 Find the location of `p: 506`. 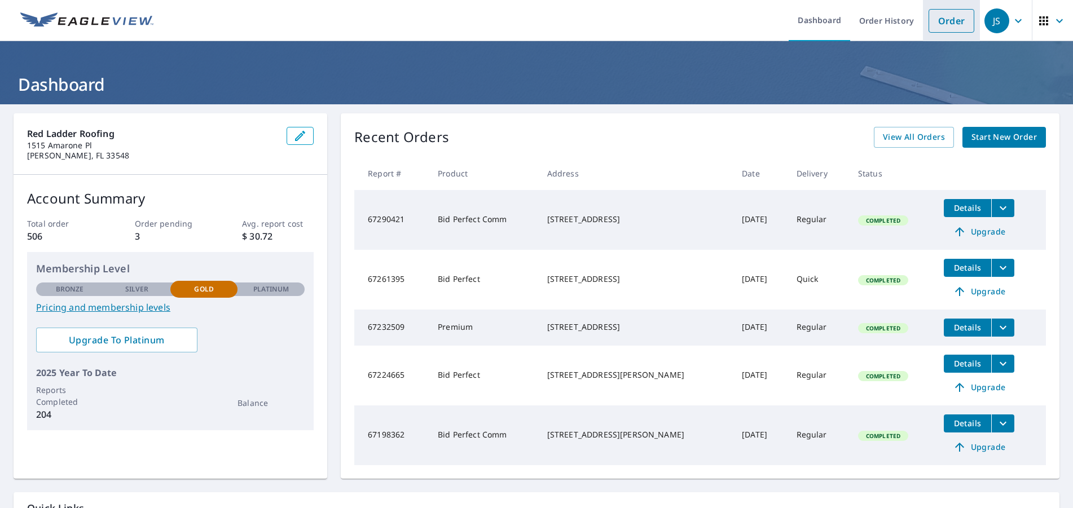

p: 506 is located at coordinates (63, 236).